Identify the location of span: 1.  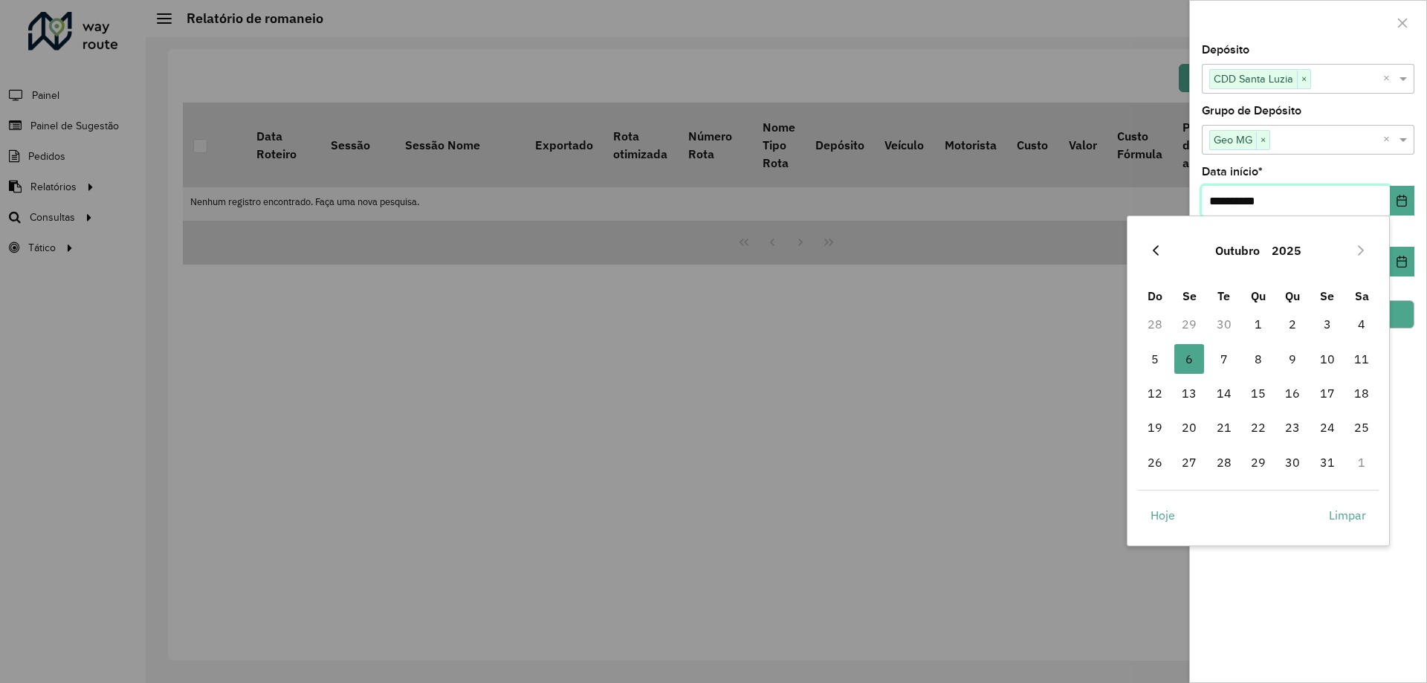
(1258, 324).